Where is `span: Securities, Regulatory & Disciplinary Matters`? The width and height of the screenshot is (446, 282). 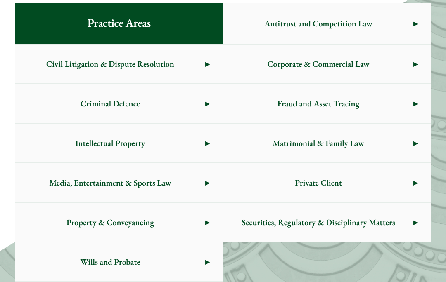
span: Securities, Regulatory & Disciplinary Matters is located at coordinates (318, 223).